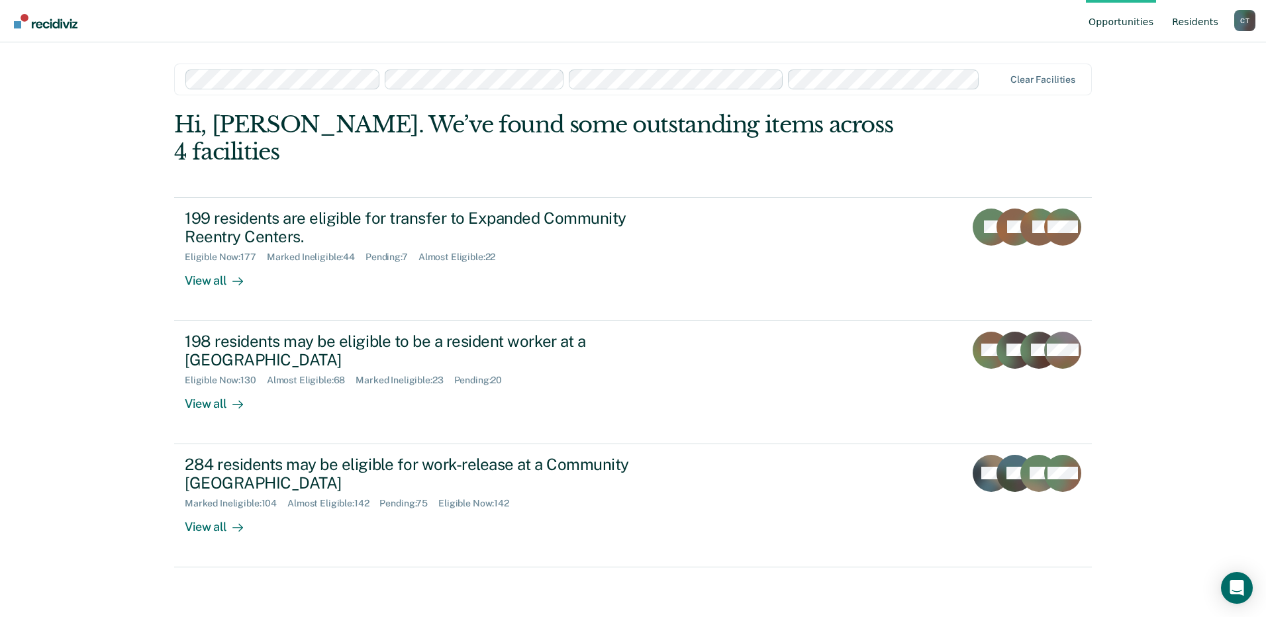 Image resolution: width=1266 pixels, height=617 pixels. What do you see at coordinates (236, 503) in the screenshot?
I see `div: Marked Ineligible : 104` at bounding box center [236, 503].